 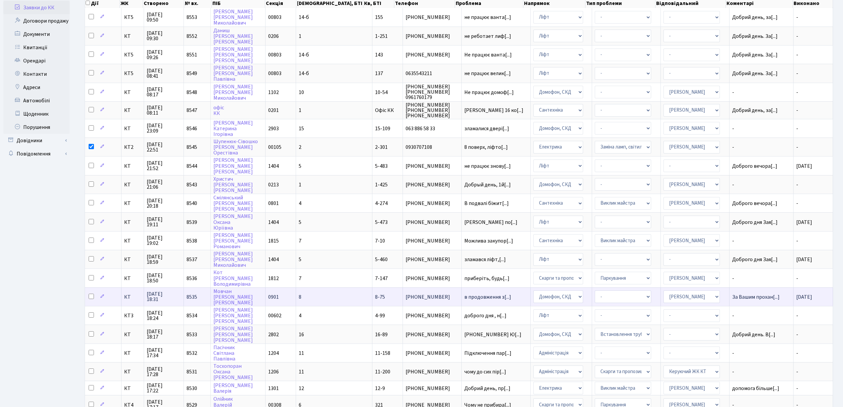 What do you see at coordinates (432, 147) in the screenshot?
I see `span: 0930707108` at bounding box center [432, 147].